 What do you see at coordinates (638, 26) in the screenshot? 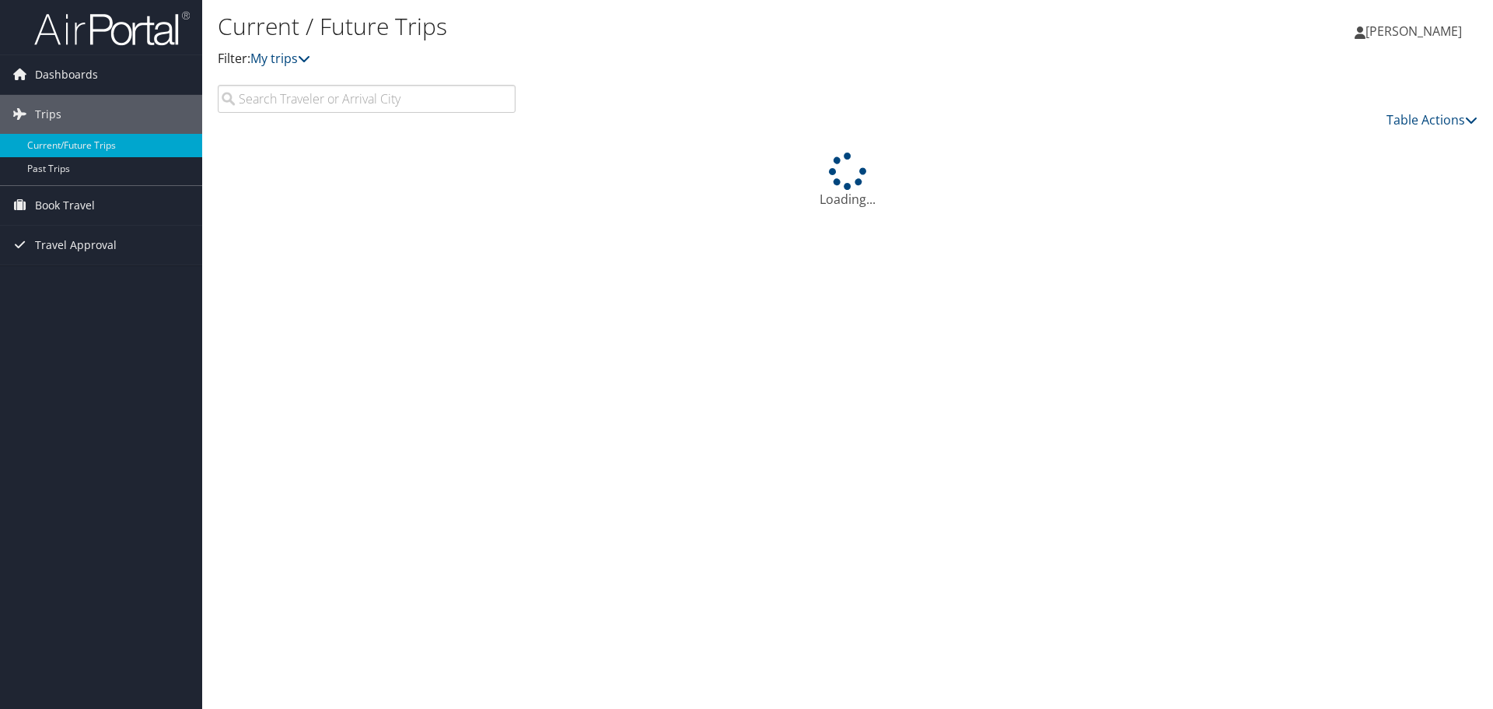
I see `h1: Current / Future Trips` at bounding box center [638, 26].